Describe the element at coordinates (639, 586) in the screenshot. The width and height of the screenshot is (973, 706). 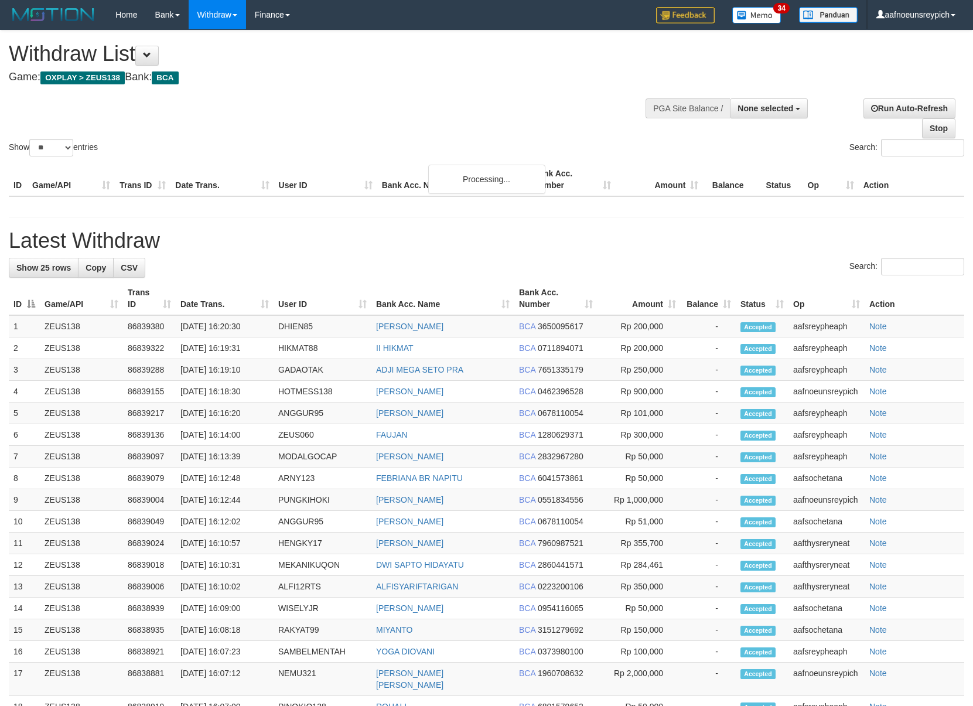
I see `td: Rp 350,000` at that location.